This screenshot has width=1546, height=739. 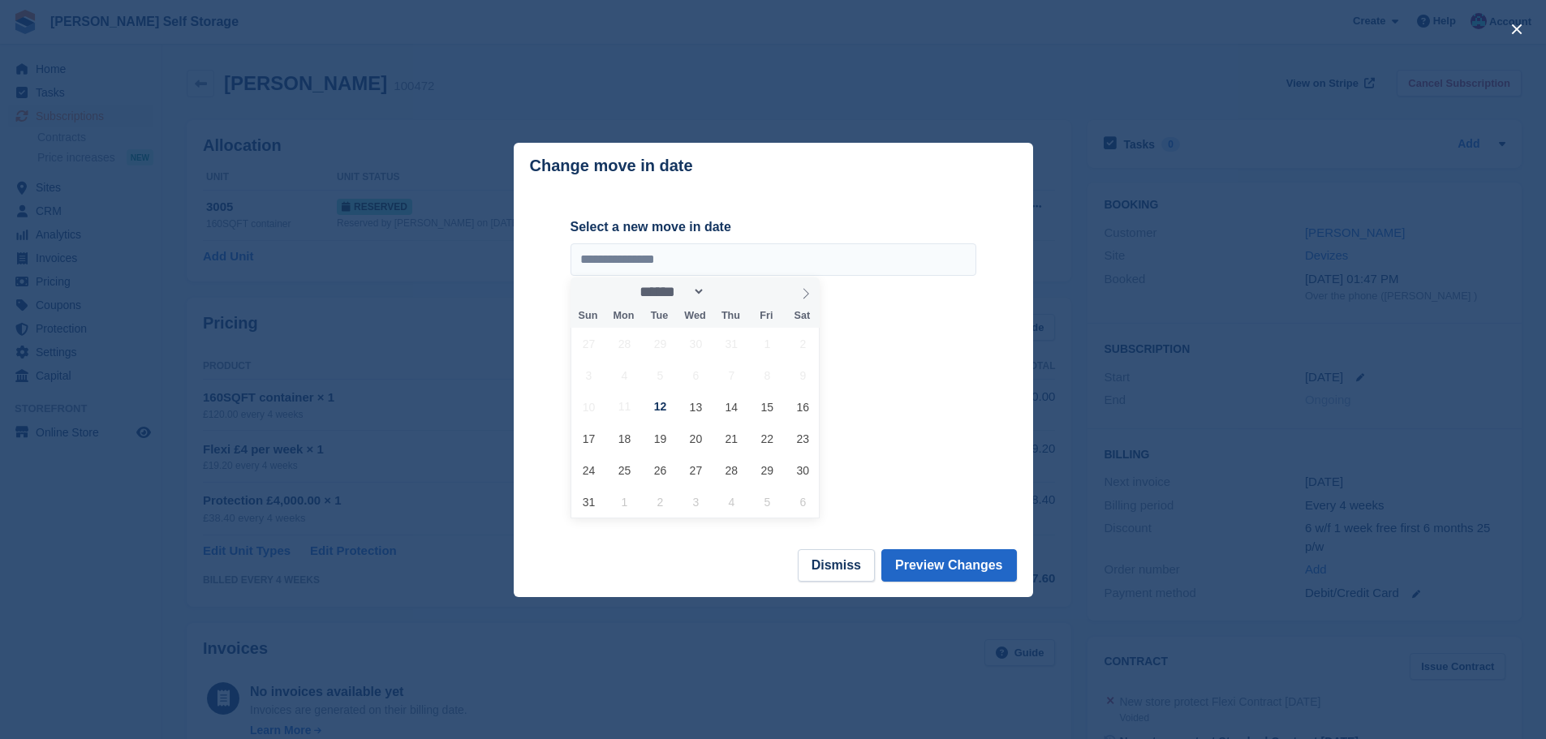 What do you see at coordinates (767, 343) in the screenshot?
I see `span: August 1, 2025` at bounding box center [767, 343].